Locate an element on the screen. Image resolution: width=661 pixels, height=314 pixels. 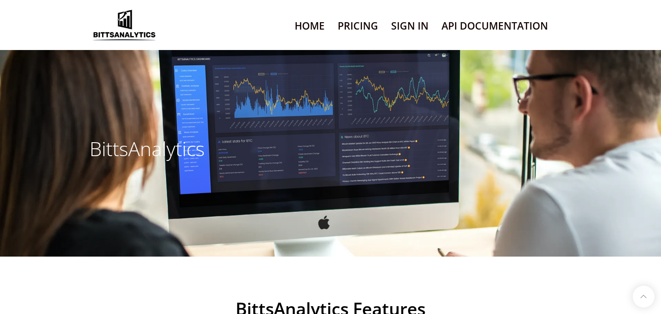
a: Sign In is located at coordinates (410, 26).